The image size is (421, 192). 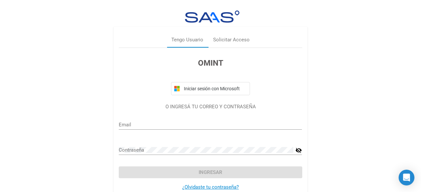 What do you see at coordinates (210, 107) in the screenshot?
I see `p: O INGRESÁ TU CORREO Y CONTRASEÑA` at bounding box center [210, 107].